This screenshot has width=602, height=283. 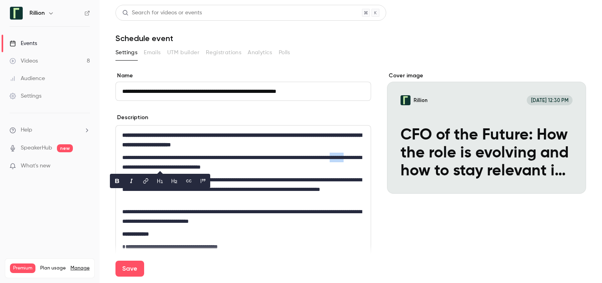 What do you see at coordinates (23, 43) in the screenshot?
I see `div: Events` at bounding box center [23, 43].